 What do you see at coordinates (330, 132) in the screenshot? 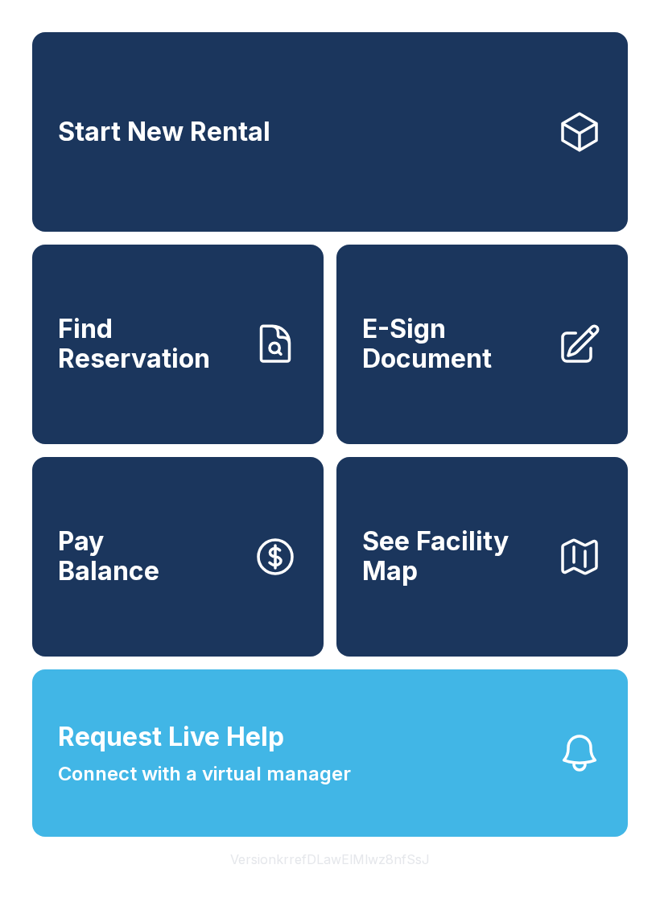
I see `a: Start New Rental` at bounding box center [330, 132].